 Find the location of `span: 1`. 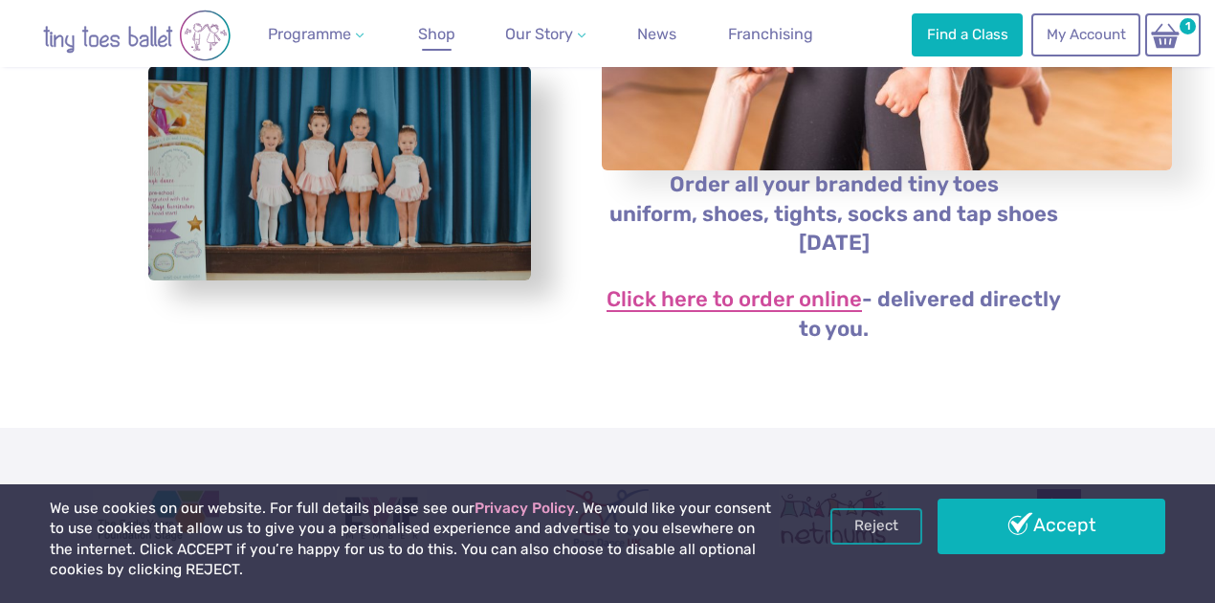

span: 1 is located at coordinates (1187, 26).